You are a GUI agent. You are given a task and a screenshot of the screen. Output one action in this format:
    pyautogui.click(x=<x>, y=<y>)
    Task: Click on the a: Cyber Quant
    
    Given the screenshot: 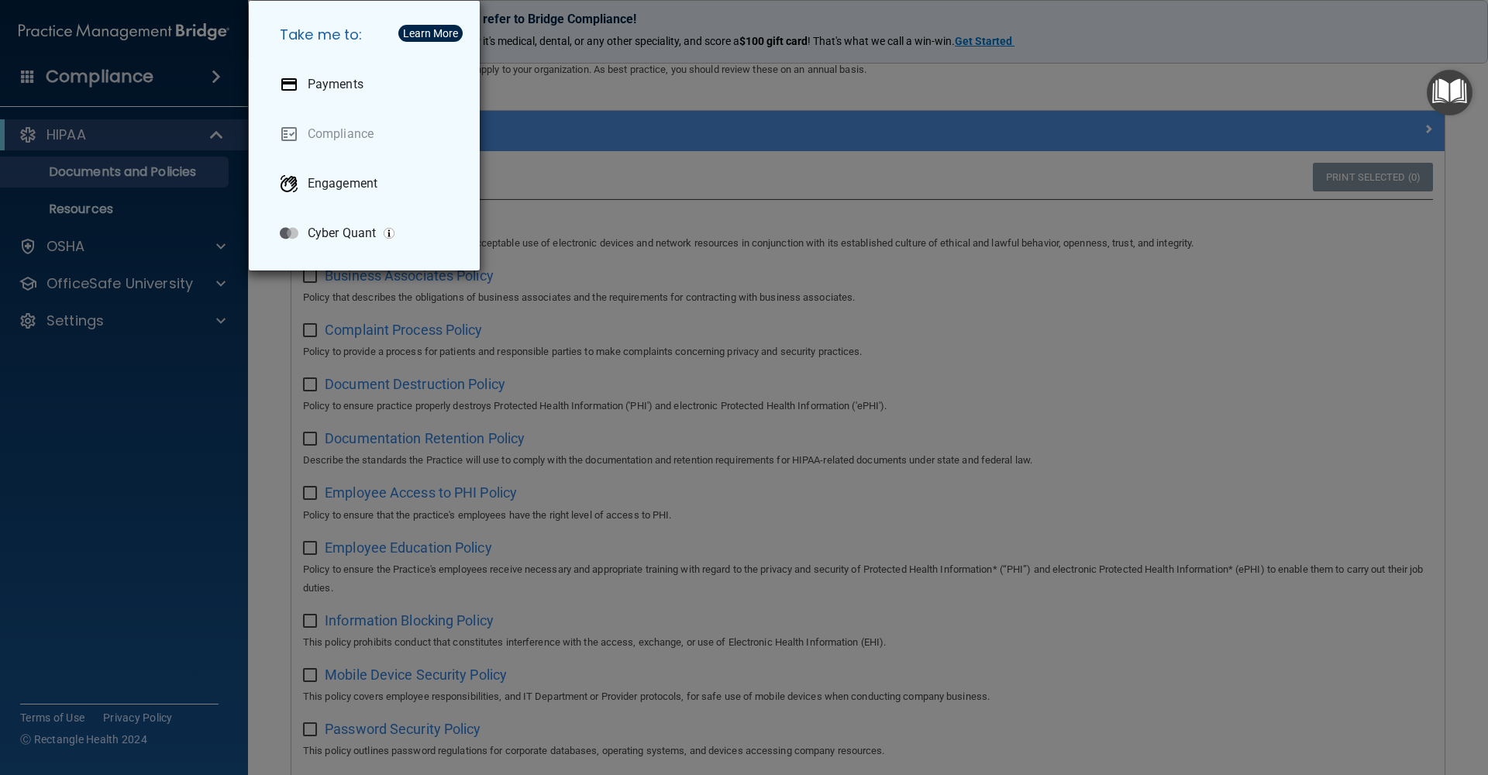 What is the action you would take?
    pyautogui.click(x=367, y=233)
    